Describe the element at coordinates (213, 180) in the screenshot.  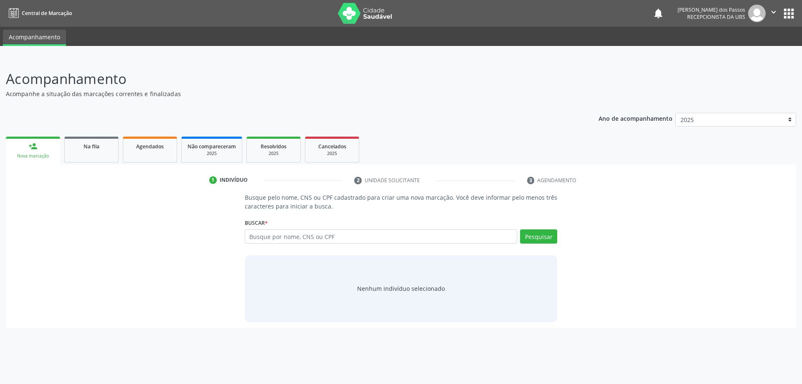
I see `div: 1` at that location.